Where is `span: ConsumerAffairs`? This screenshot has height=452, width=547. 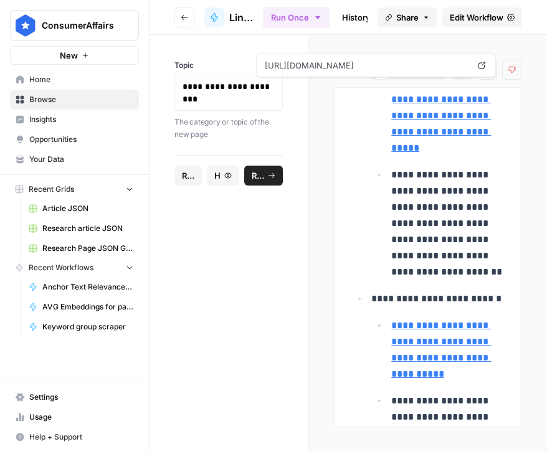
span: ConsumerAffairs is located at coordinates (79, 26).